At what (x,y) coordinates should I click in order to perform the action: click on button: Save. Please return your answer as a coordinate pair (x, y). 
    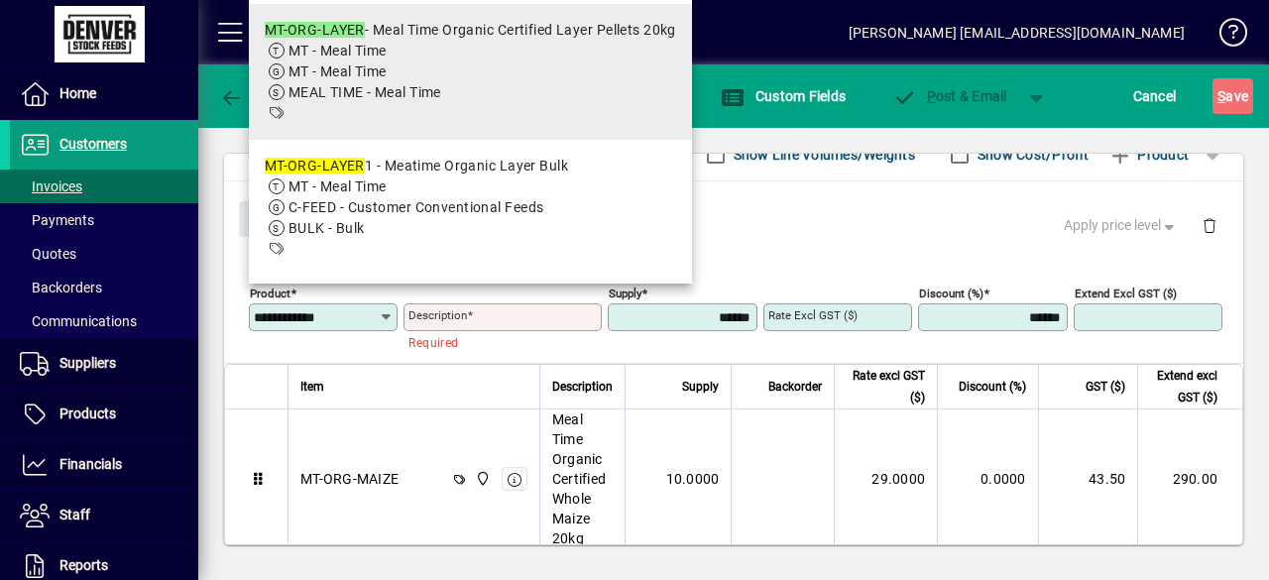
    Looking at the image, I should click on (1232, 96).